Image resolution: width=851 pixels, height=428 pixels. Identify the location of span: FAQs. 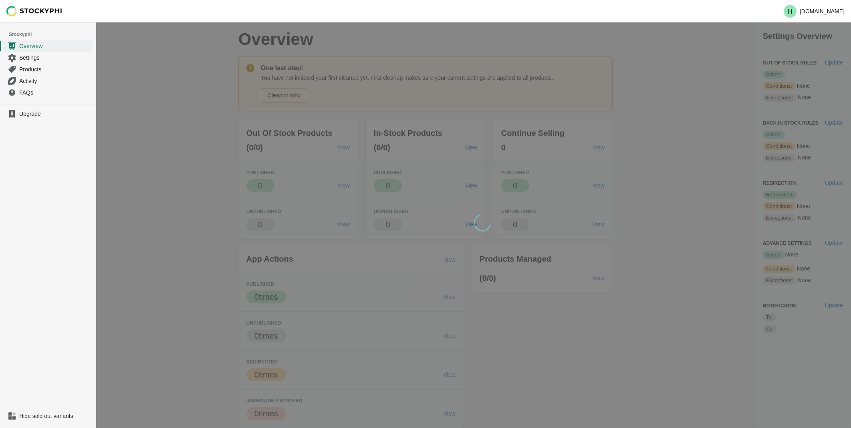
(55, 93).